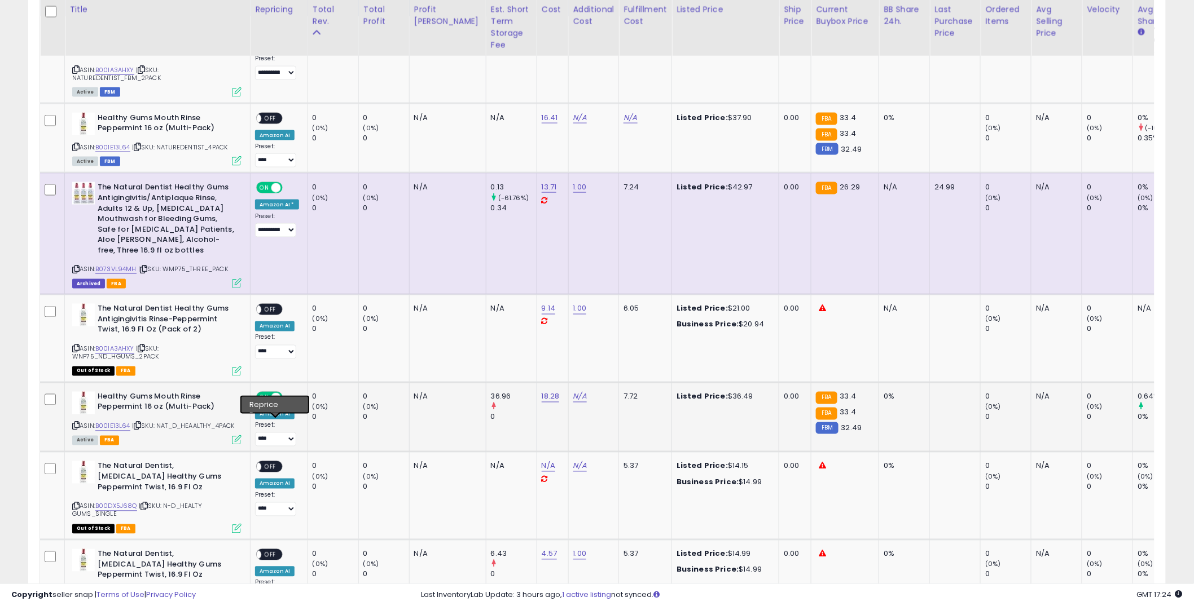 This screenshot has height=606, width=1194. What do you see at coordinates (93, 529) in the screenshot?
I see `span: All listings that are currently out of stock and unavailable for purchase on Amazon` at bounding box center [93, 529].